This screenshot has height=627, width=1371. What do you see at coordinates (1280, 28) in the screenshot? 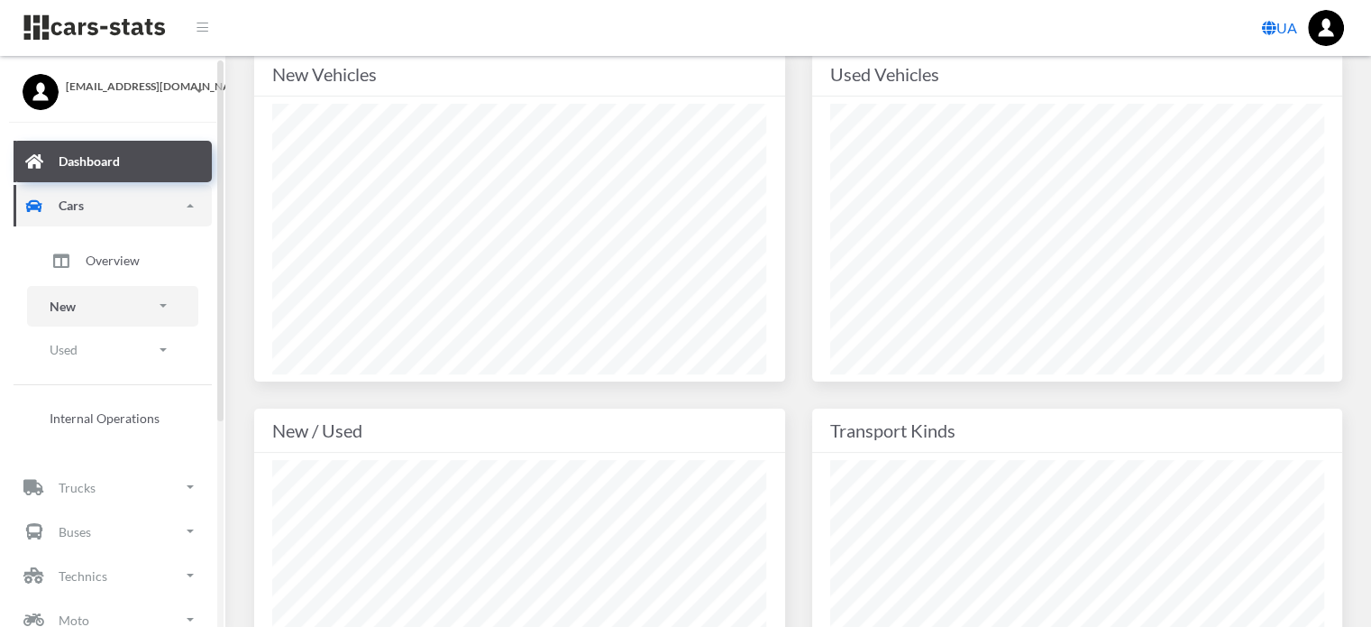
I see `a: UA` at bounding box center [1280, 28].